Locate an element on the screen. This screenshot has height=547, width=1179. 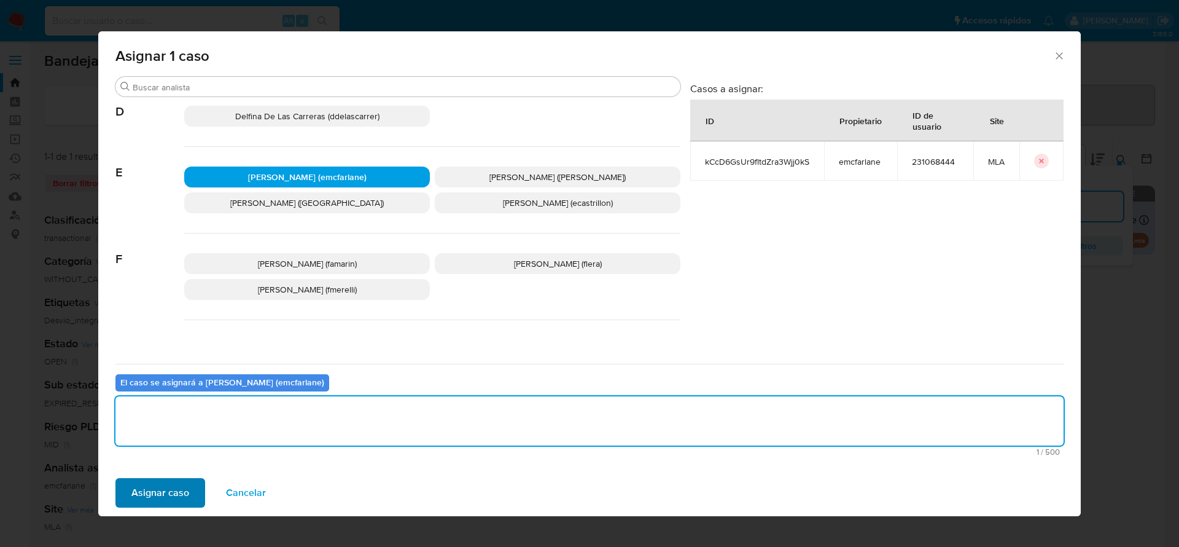
input: Buscar analista is located at coordinates (404, 87).